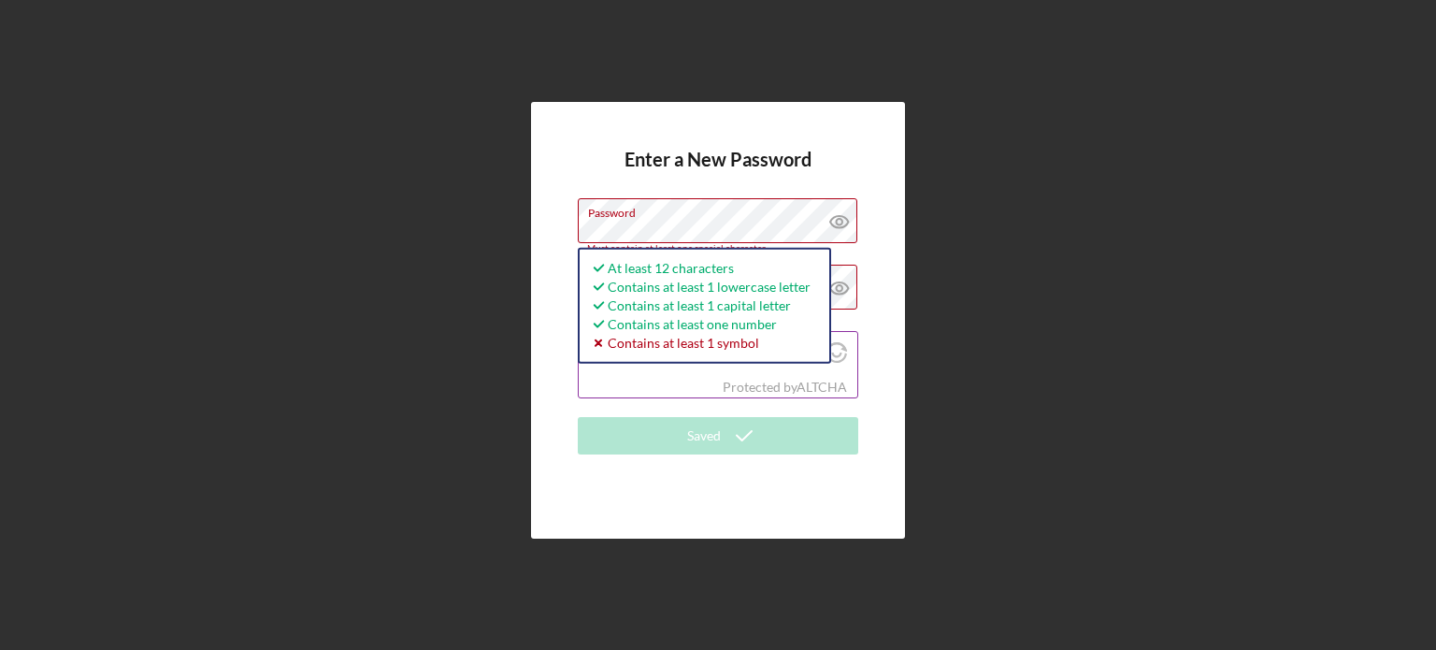 This screenshot has width=1436, height=650. What do you see at coordinates (718, 436) in the screenshot?
I see `button: Saved` at bounding box center [718, 436].